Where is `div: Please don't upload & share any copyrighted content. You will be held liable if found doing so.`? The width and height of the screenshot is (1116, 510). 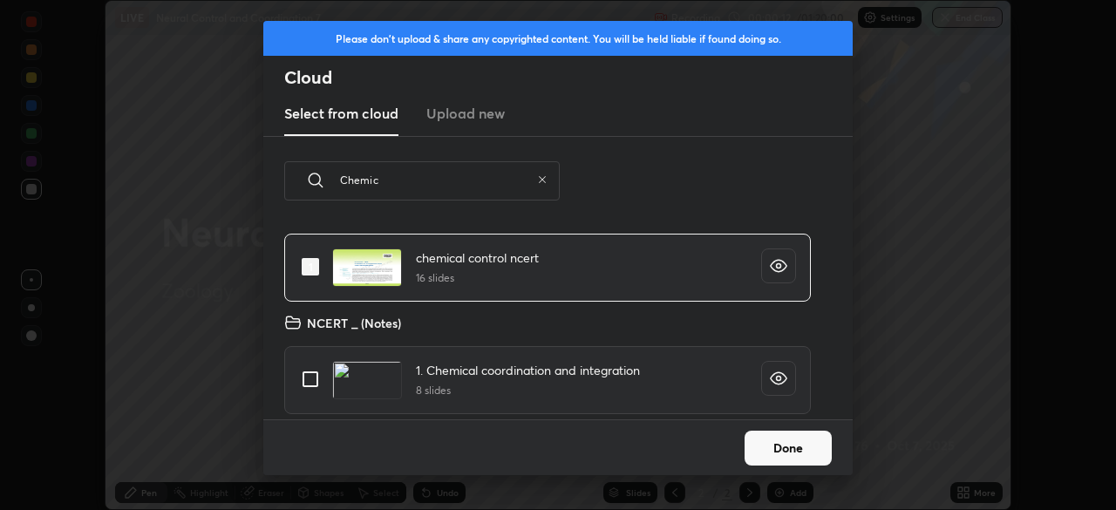
div: Please don't upload & share any copyrighted content. You will be held liable if found doing so. is located at coordinates (558, 38).